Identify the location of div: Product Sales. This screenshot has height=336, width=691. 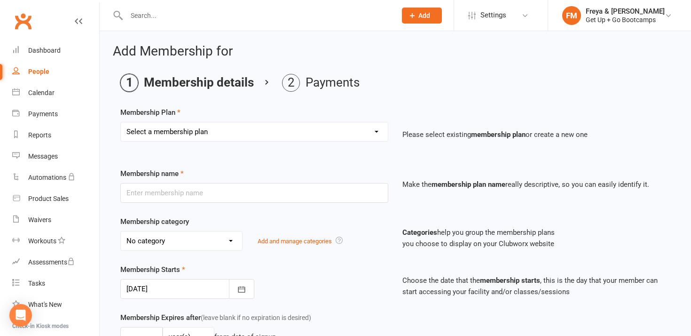
(48, 198).